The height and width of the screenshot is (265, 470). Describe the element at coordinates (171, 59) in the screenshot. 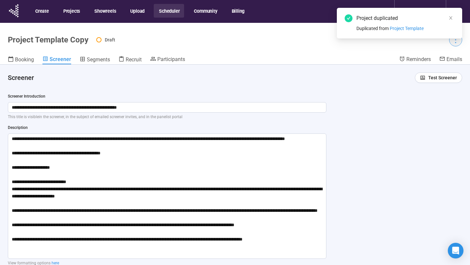

I see `span: Participants` at that location.